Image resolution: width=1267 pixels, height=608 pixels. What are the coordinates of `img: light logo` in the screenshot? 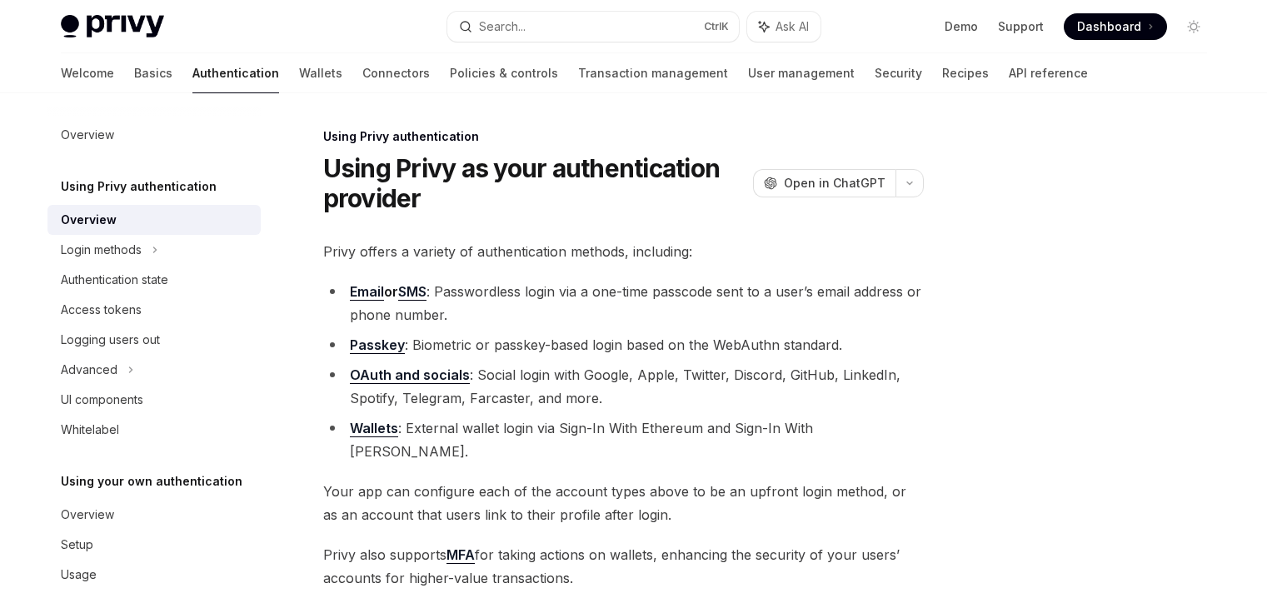 It's located at (112, 27).